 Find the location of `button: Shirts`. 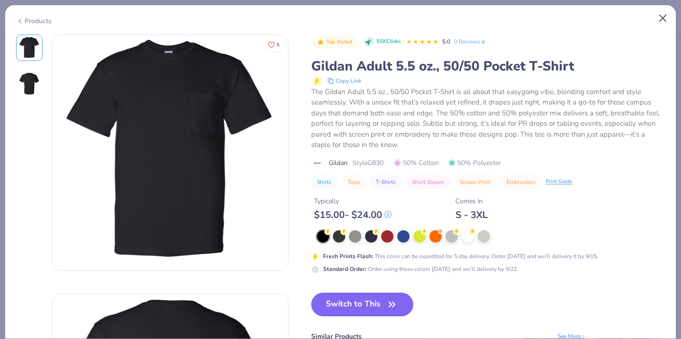

button: Shirts is located at coordinates (324, 182).